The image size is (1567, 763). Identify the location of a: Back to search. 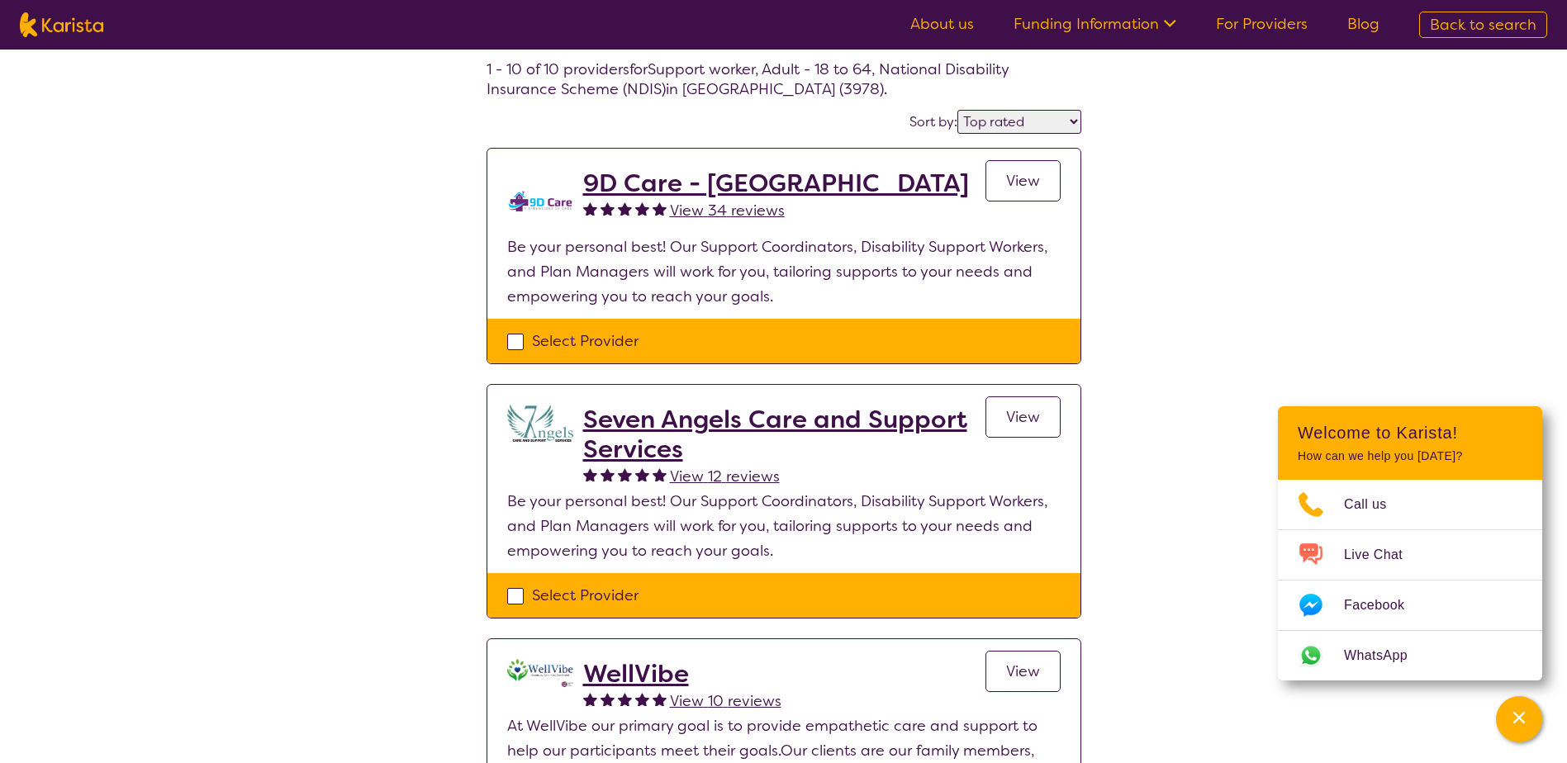
(1483, 25).